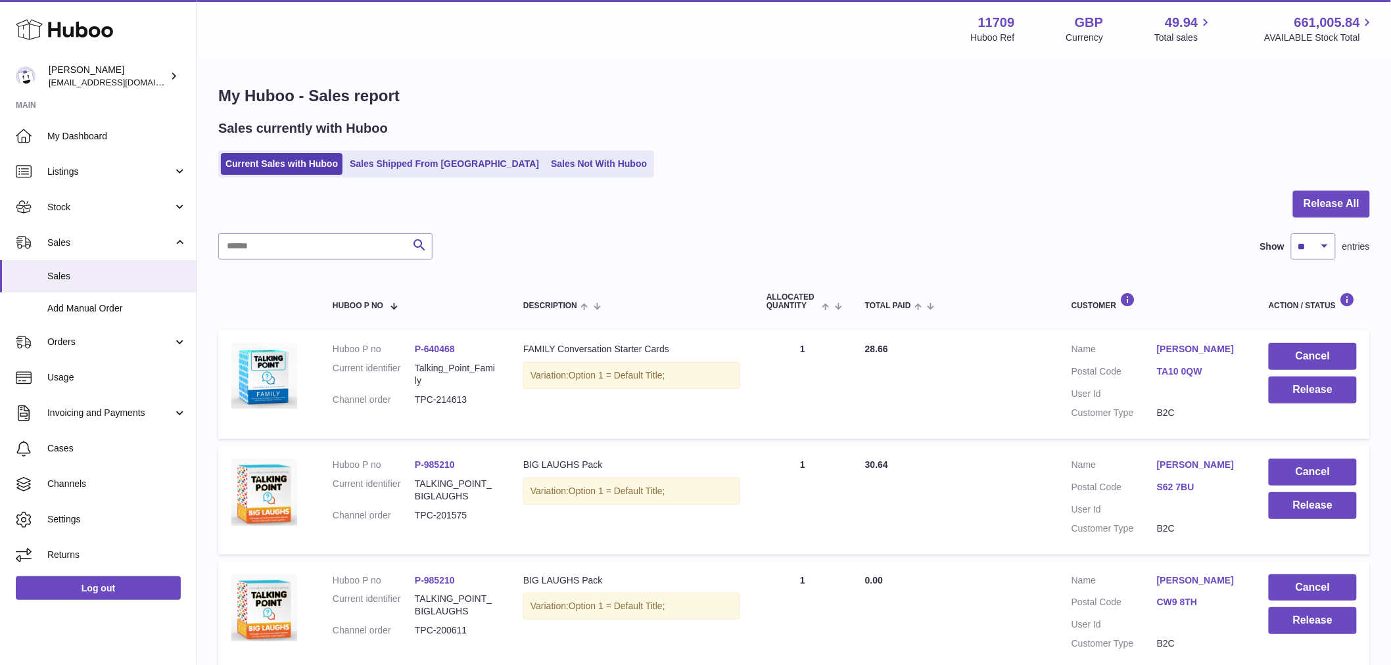 This screenshot has width=1391, height=665. Describe the element at coordinates (1200, 487) in the screenshot. I see `a: S62 7BU` at that location.